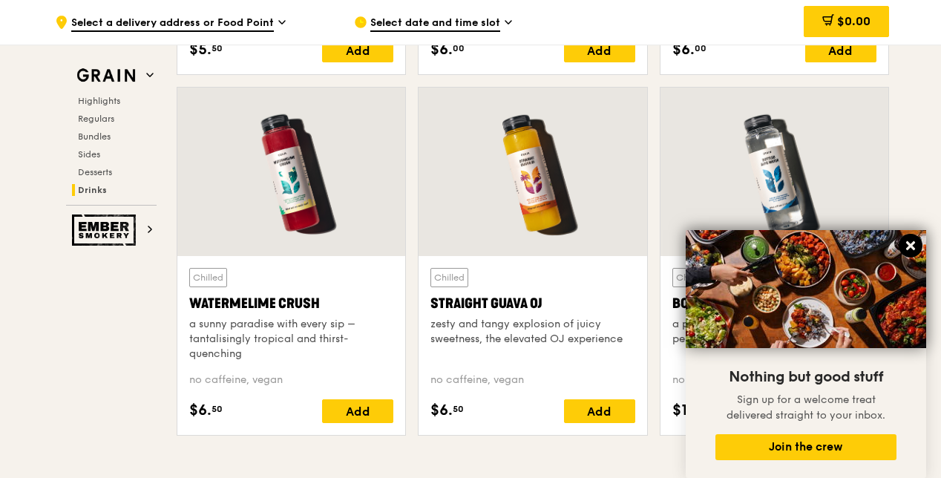 The width and height of the screenshot is (941, 478). Describe the element at coordinates (291, 339) in the screenshot. I see `div: a sunny paradise with every sip – tantalisingly tropical and thirst-quenching` at that location.